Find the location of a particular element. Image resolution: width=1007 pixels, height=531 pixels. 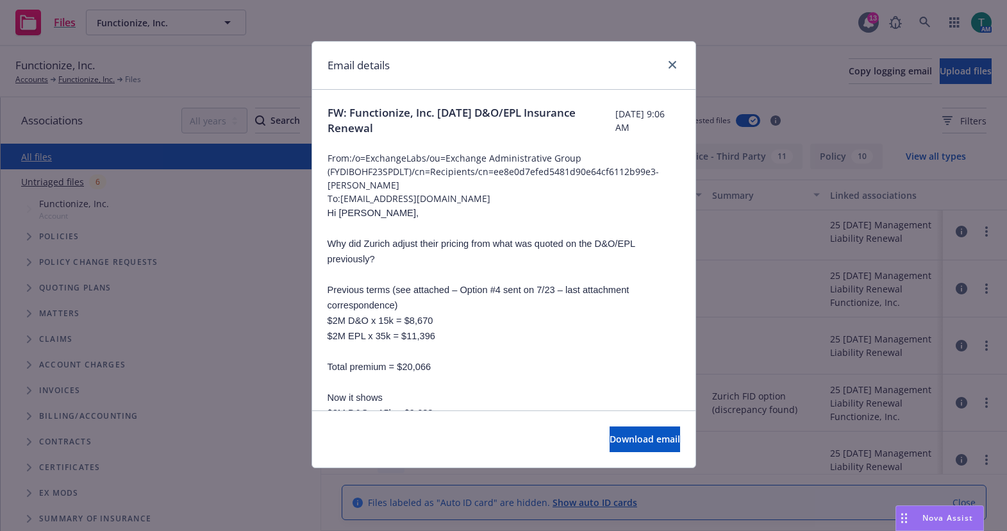

span: Total premium = $20,066 is located at coordinates (379, 367).